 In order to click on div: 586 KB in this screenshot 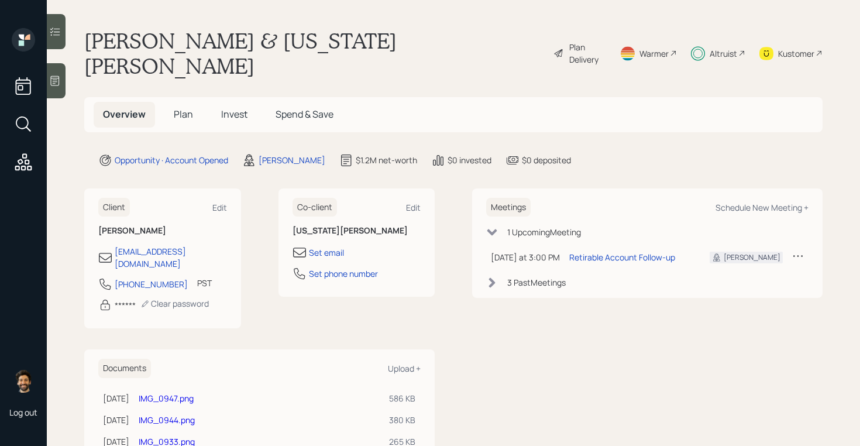, I will do `click(402, 398)`.